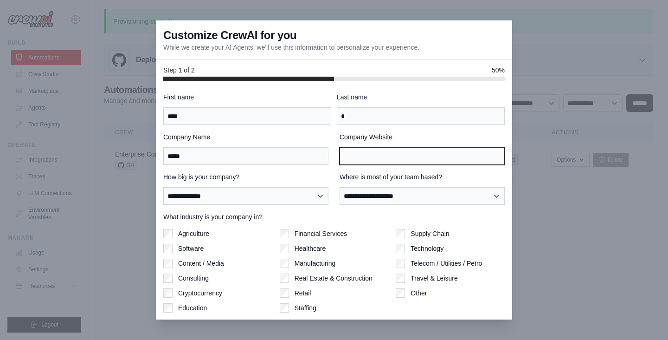  I want to click on label: How big is your company?, so click(246, 177).